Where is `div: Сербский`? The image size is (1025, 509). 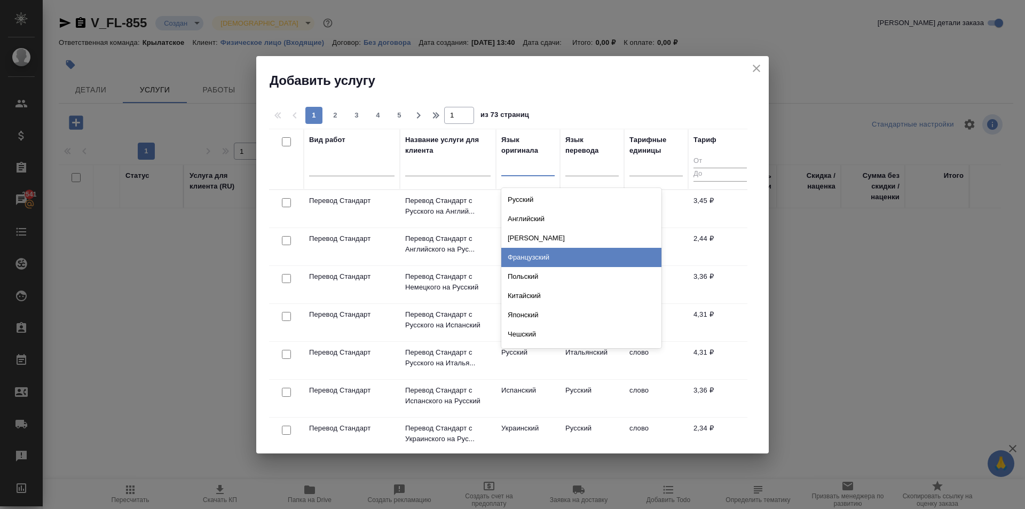 div: Сербский is located at coordinates (581, 353).